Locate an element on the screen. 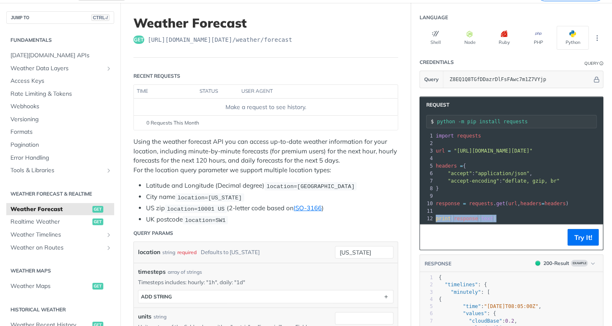 Image resolution: width=612 pixels, height=326 pixels. span: "application/json" is located at coordinates (503, 174).